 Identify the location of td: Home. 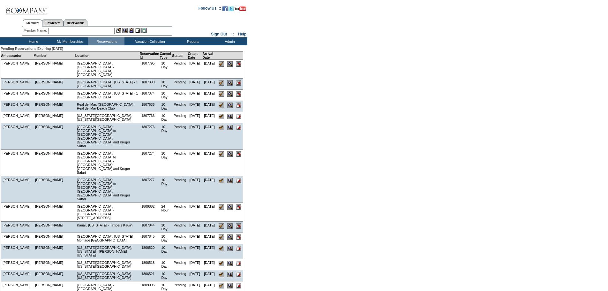
(33, 41).